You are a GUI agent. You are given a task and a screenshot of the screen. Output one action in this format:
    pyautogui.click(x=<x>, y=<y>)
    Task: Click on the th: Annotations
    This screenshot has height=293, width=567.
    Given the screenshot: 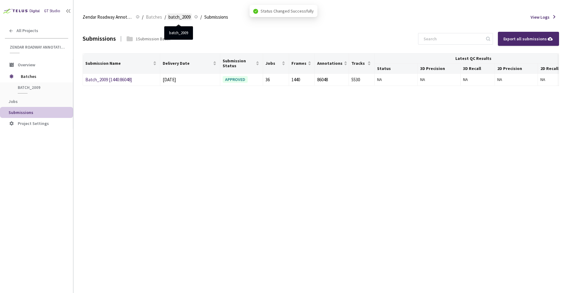 What is the action you would take?
    pyautogui.click(x=332, y=64)
    